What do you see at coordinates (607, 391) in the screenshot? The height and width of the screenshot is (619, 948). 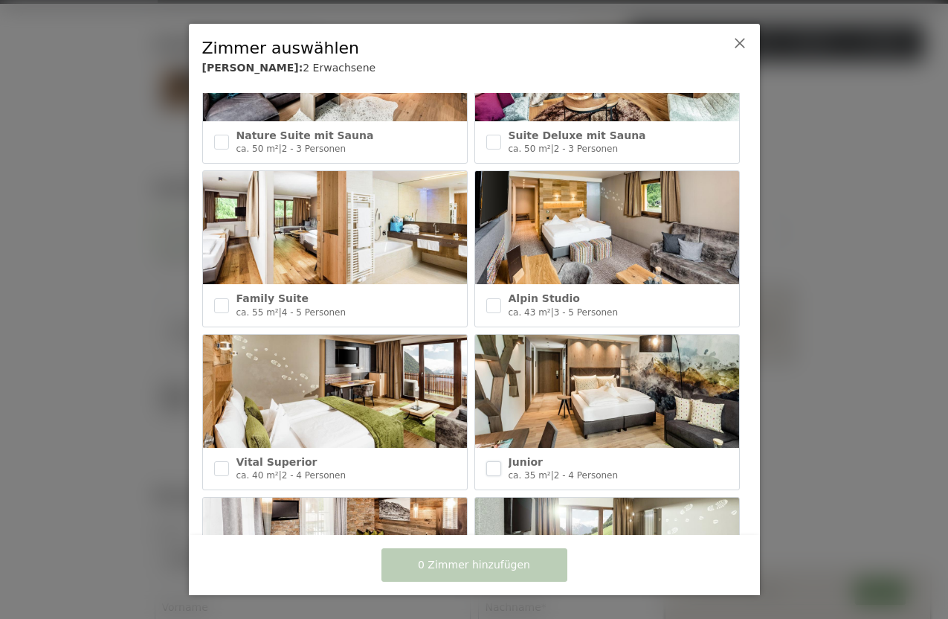 I see `img: Junior` at bounding box center [607, 391].